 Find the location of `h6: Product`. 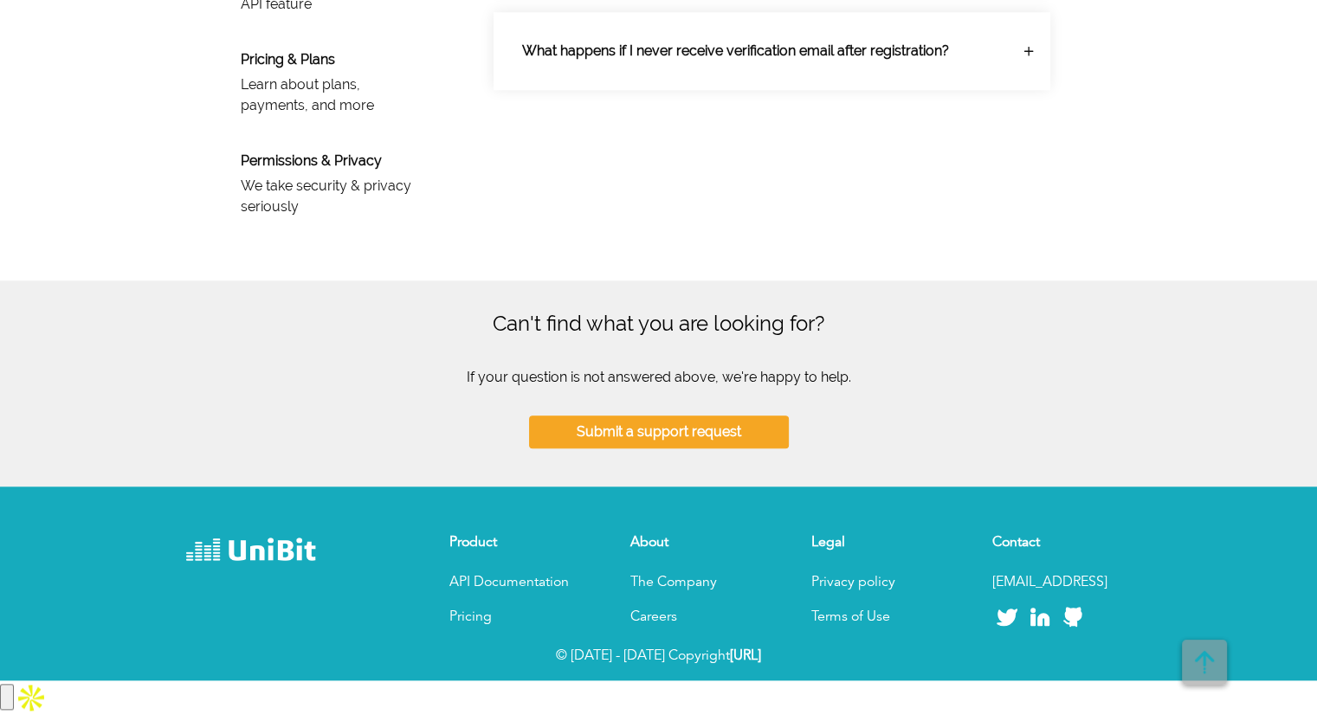

h6: Product is located at coordinates (519, 543).